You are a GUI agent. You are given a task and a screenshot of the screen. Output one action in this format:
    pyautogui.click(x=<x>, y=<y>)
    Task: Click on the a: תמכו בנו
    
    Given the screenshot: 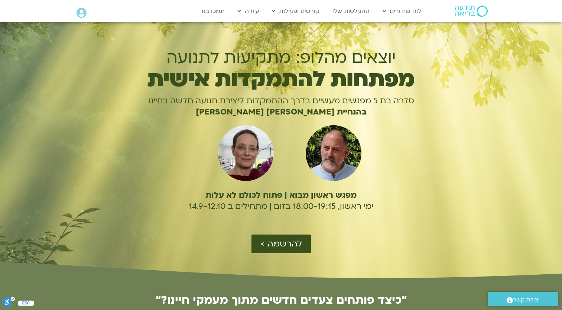 What is the action you would take?
    pyautogui.click(x=213, y=11)
    